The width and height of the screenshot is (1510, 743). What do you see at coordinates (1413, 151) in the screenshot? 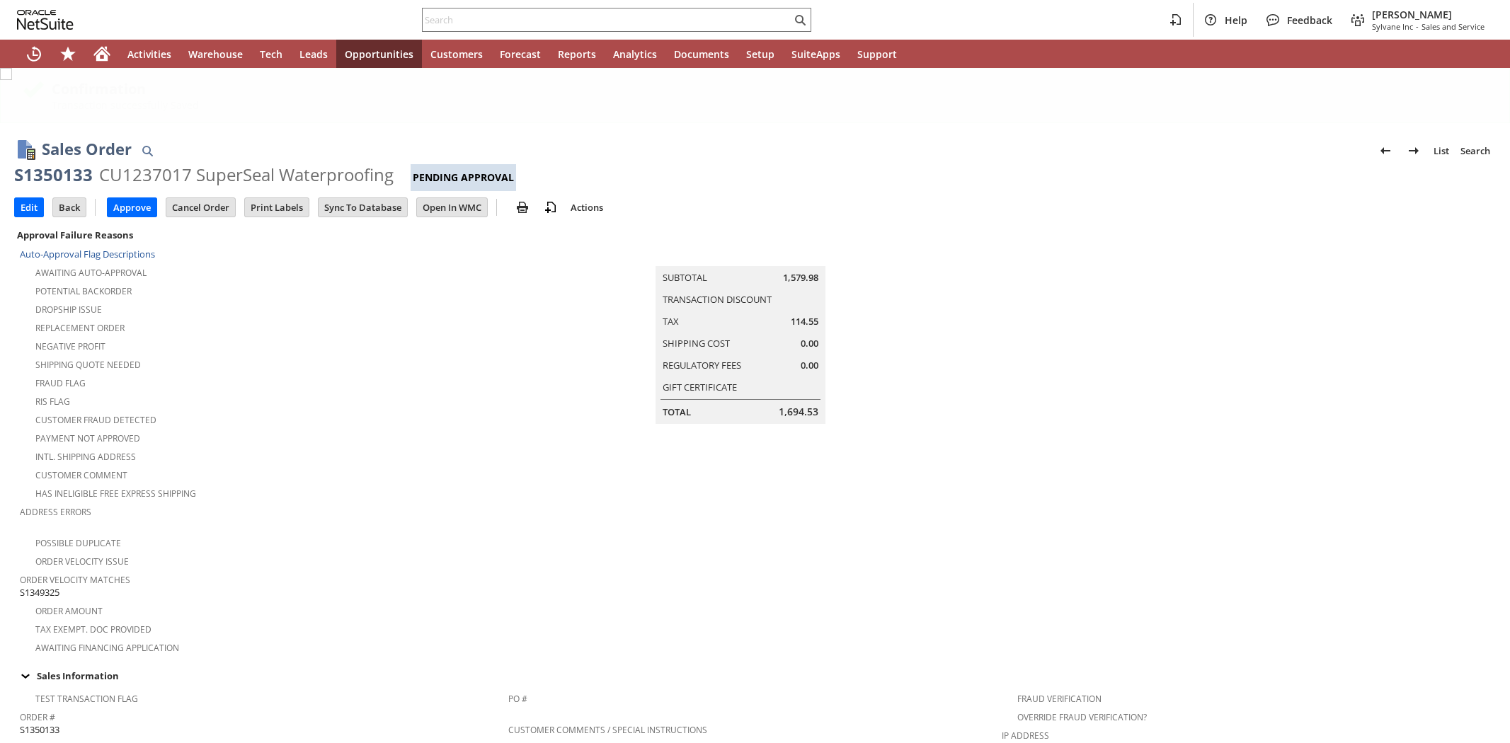
I see `img: Next` at bounding box center [1413, 151].